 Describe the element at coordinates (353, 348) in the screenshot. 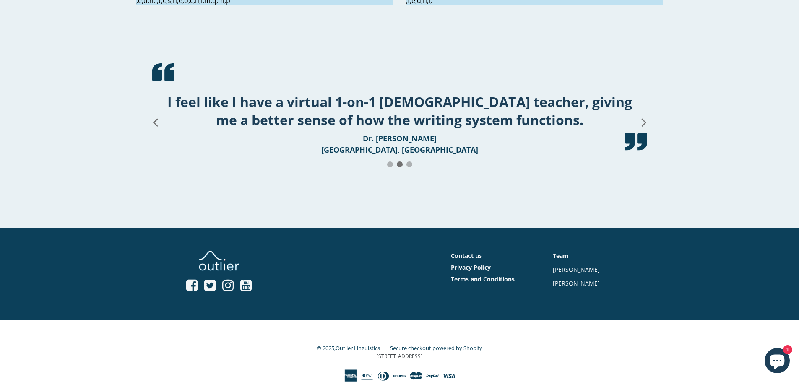

I see `small: © 2025,` at that location.